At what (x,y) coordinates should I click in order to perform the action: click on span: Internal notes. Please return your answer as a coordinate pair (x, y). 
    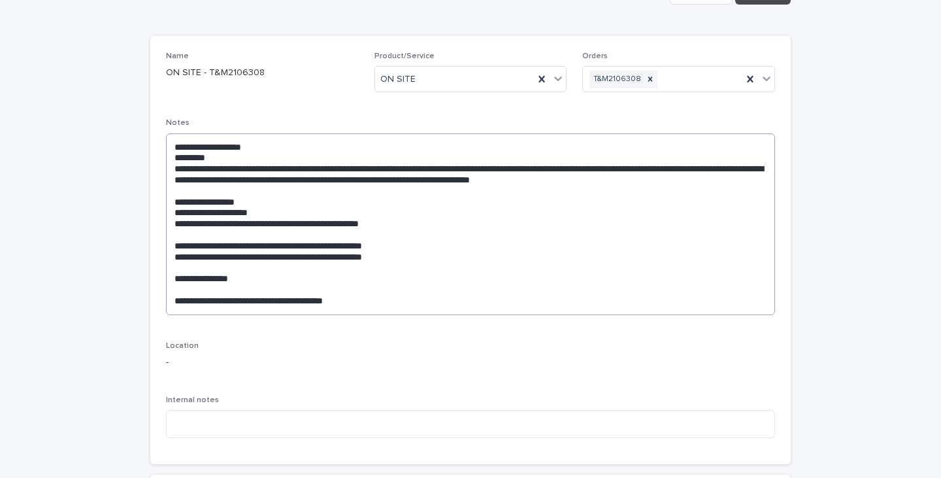
    Looking at the image, I should click on (192, 400).